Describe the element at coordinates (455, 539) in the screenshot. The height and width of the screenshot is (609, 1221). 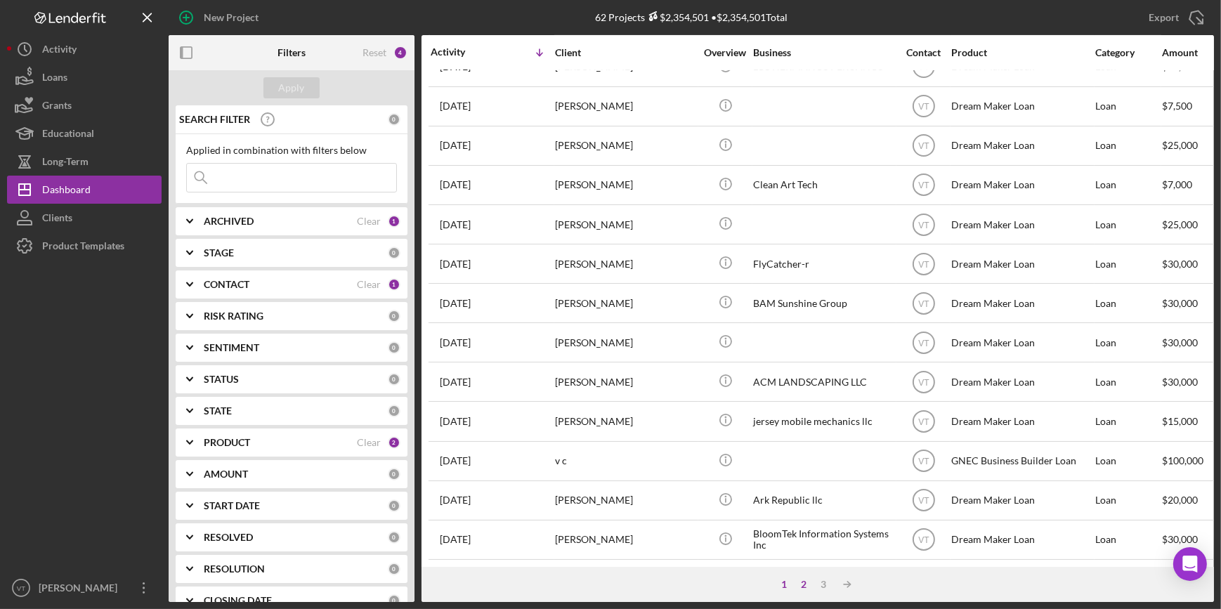
I see `time: 2025-09-21 18:16` at that location.